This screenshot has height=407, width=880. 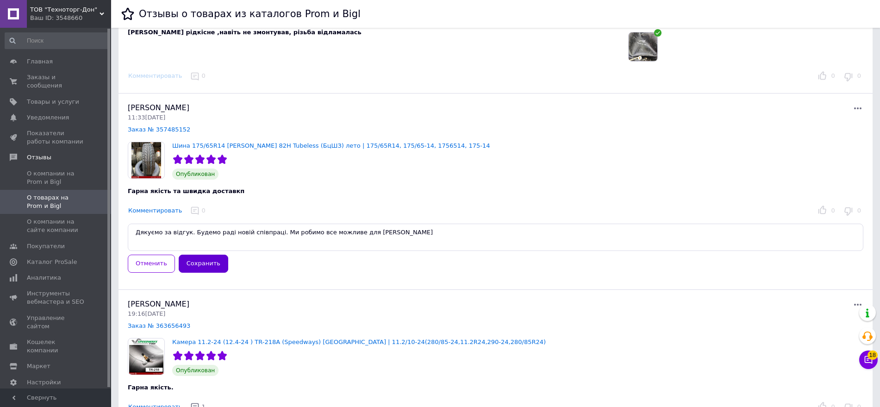 I want to click on span: О товарах на Prom и Bigl, so click(x=56, y=202).